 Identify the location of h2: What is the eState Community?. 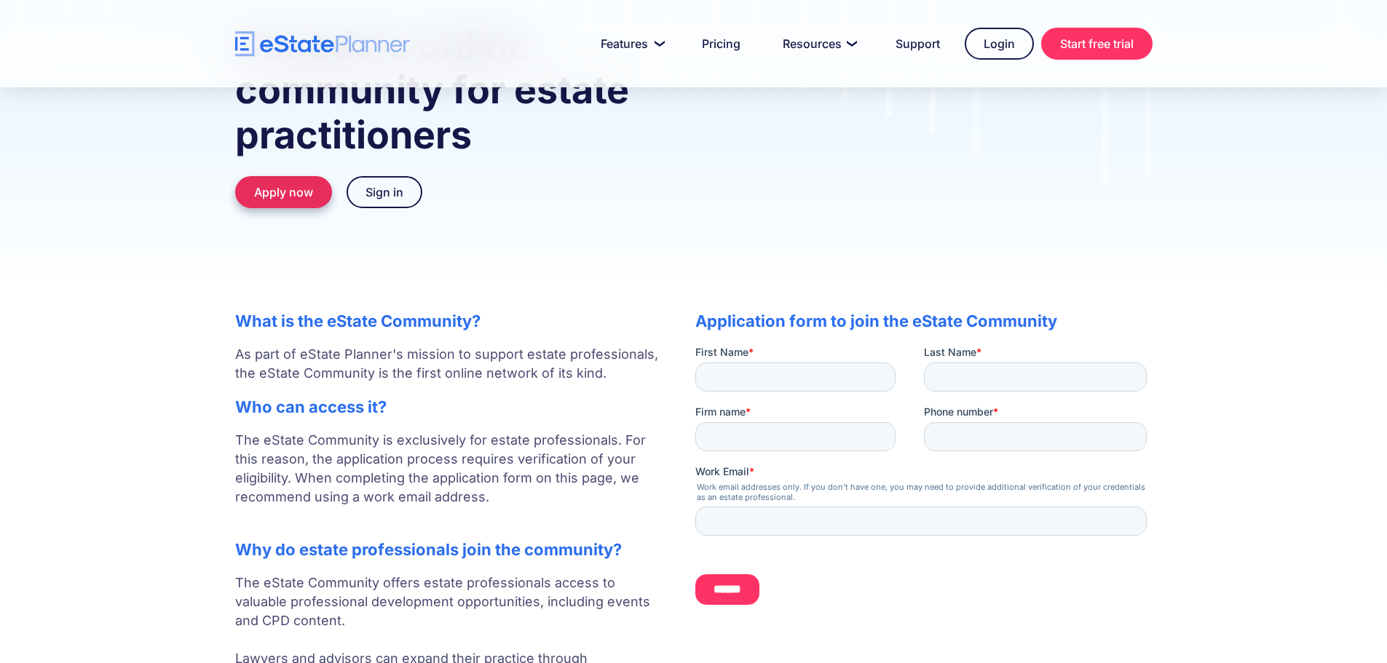
(451, 321).